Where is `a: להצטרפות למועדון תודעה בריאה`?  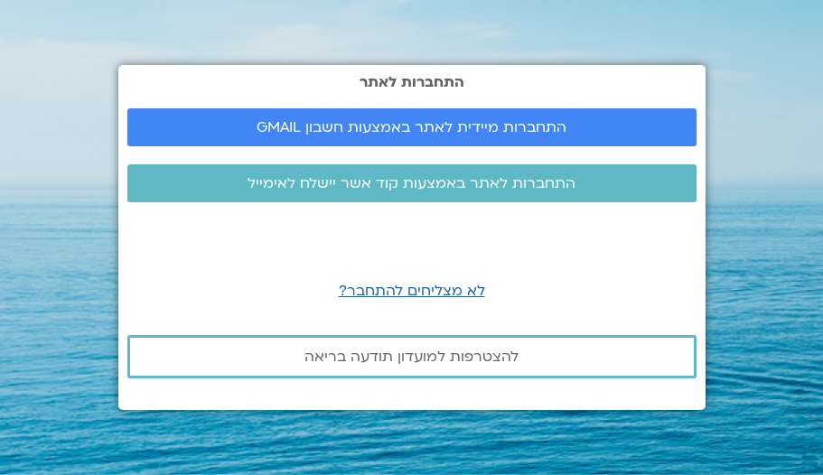 a: להצטרפות למועדון תודעה בריאה is located at coordinates (412, 357).